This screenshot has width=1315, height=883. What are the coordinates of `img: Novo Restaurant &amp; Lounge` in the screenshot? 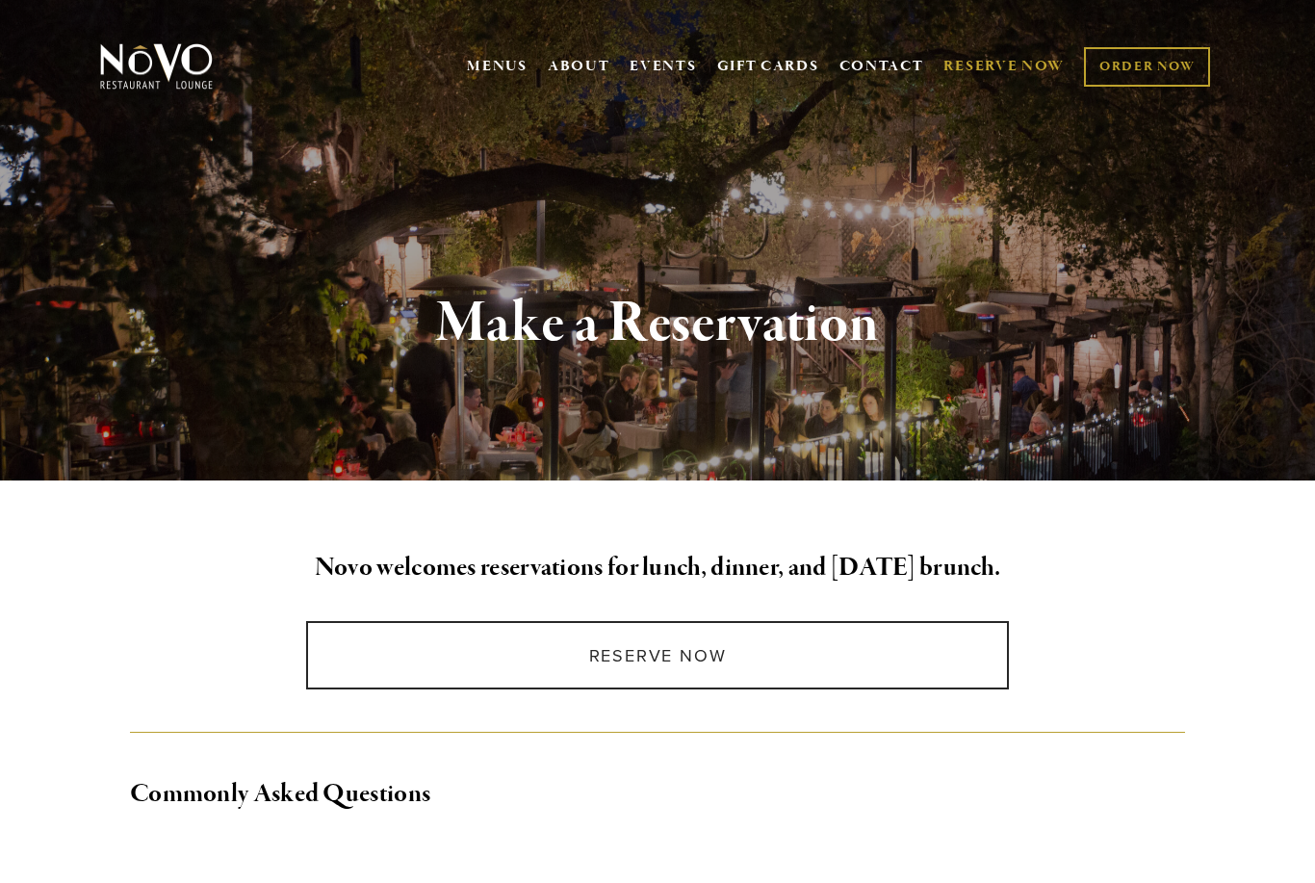 It's located at (156, 66).